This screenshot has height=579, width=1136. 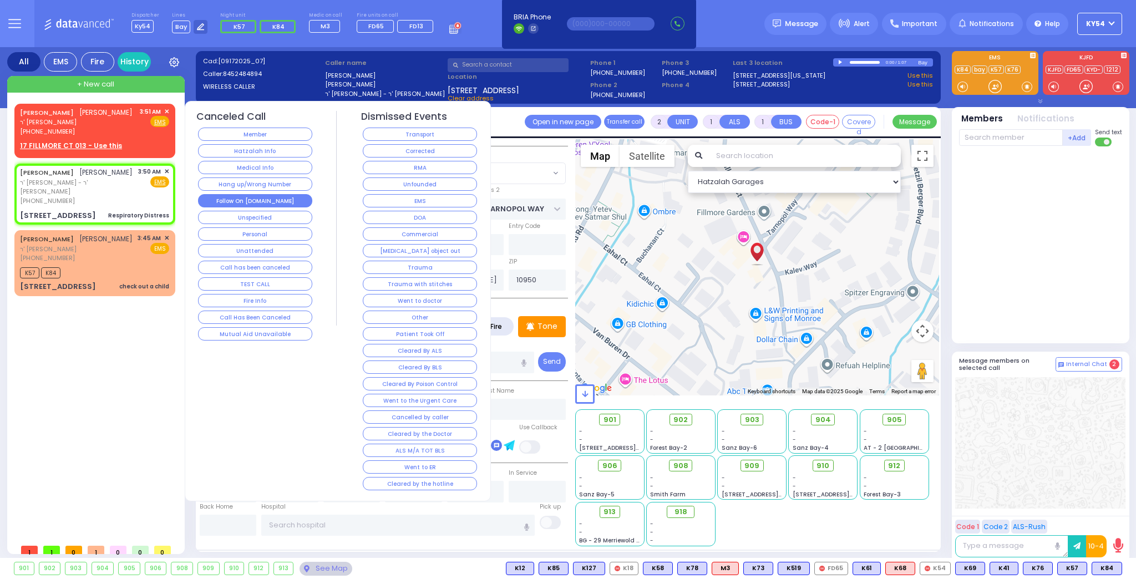 I want to click on button: Hatzalah Info, so click(x=255, y=151).